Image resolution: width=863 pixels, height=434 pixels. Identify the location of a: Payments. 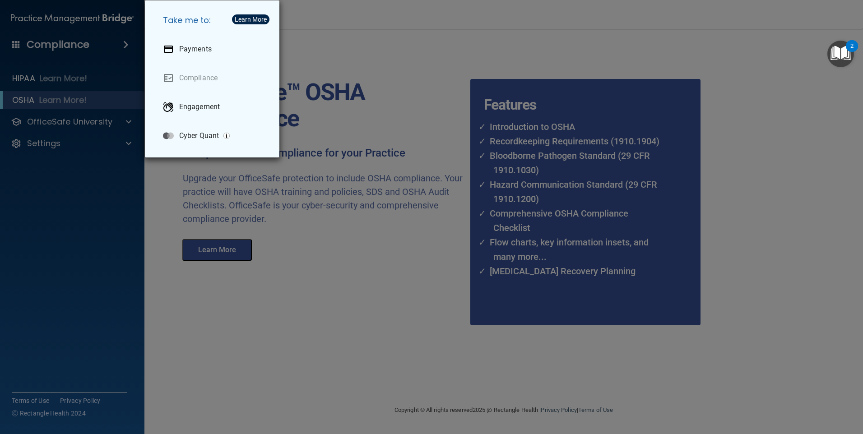
(214, 49).